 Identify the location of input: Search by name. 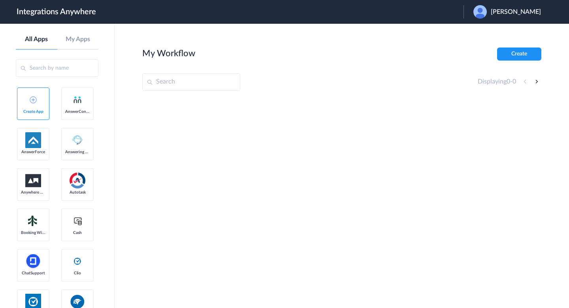
(57, 68).